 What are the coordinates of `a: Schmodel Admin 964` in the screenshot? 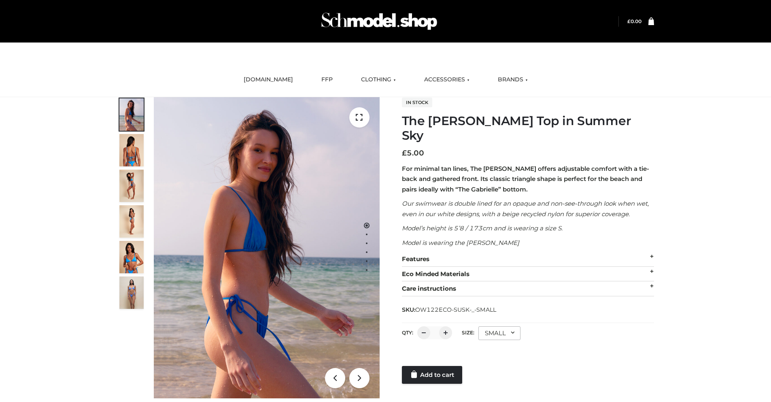 It's located at (379, 21).